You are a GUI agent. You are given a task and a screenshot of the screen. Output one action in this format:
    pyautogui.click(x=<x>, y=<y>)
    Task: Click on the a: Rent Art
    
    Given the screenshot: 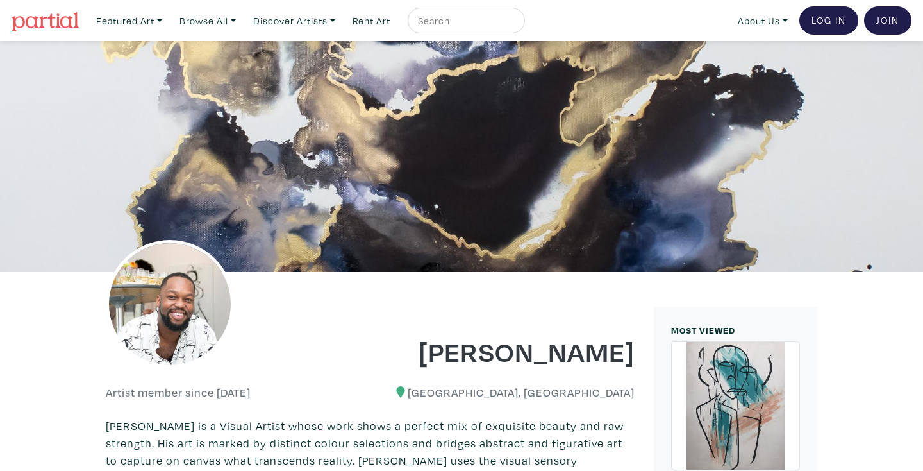 What is the action you would take?
    pyautogui.click(x=371, y=21)
    